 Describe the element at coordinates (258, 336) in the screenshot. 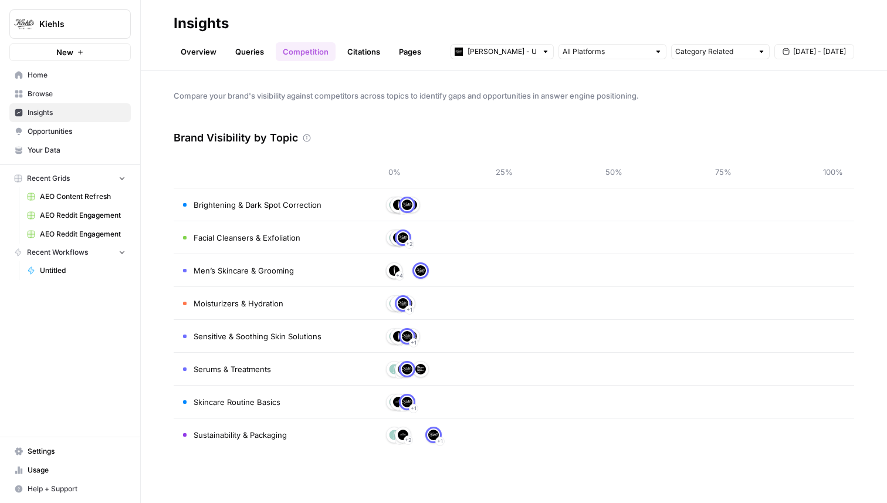

I see `span: Sensitive & Soothing Skin Solutions` at that location.